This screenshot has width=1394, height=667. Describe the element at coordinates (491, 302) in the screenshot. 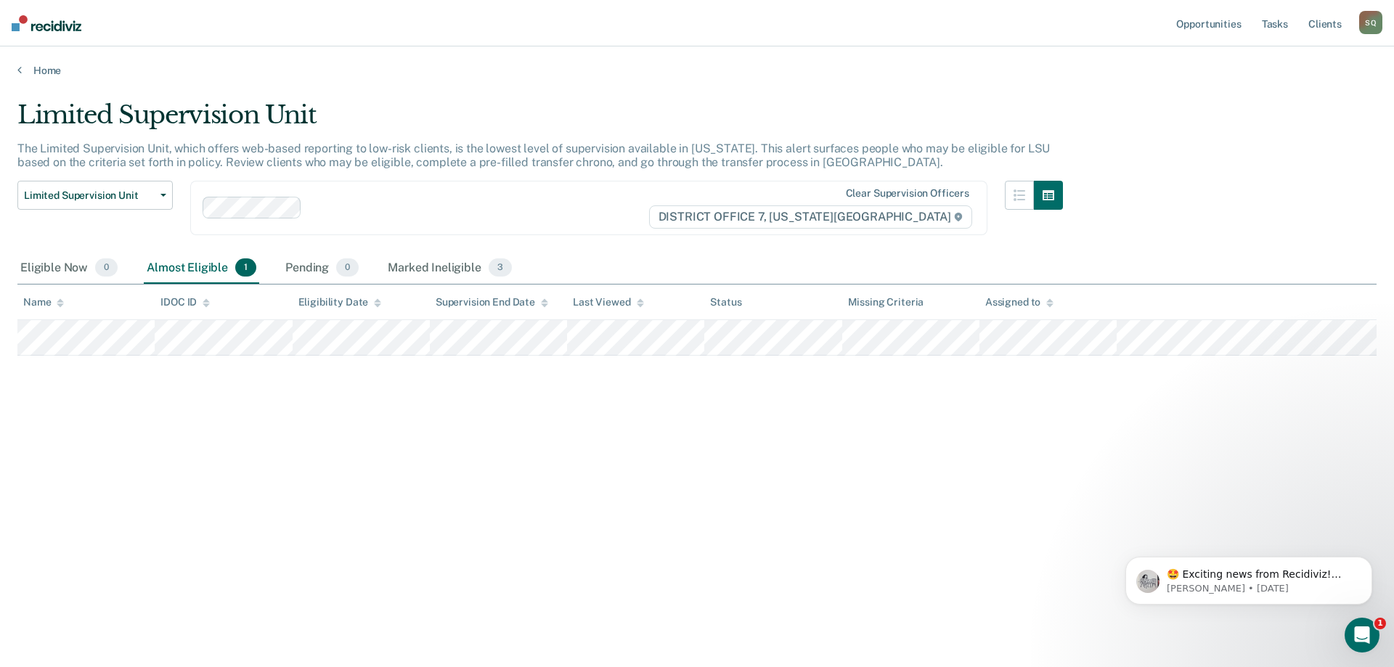

I see `div: Supervision End Date` at that location.